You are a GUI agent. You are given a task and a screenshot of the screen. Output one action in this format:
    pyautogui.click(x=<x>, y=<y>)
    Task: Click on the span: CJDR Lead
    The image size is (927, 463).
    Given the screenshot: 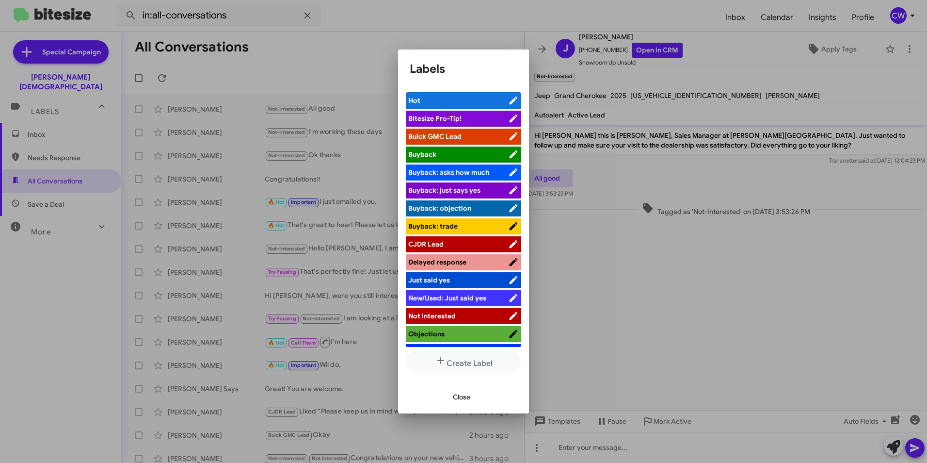 What is the action you would take?
    pyautogui.click(x=426, y=244)
    